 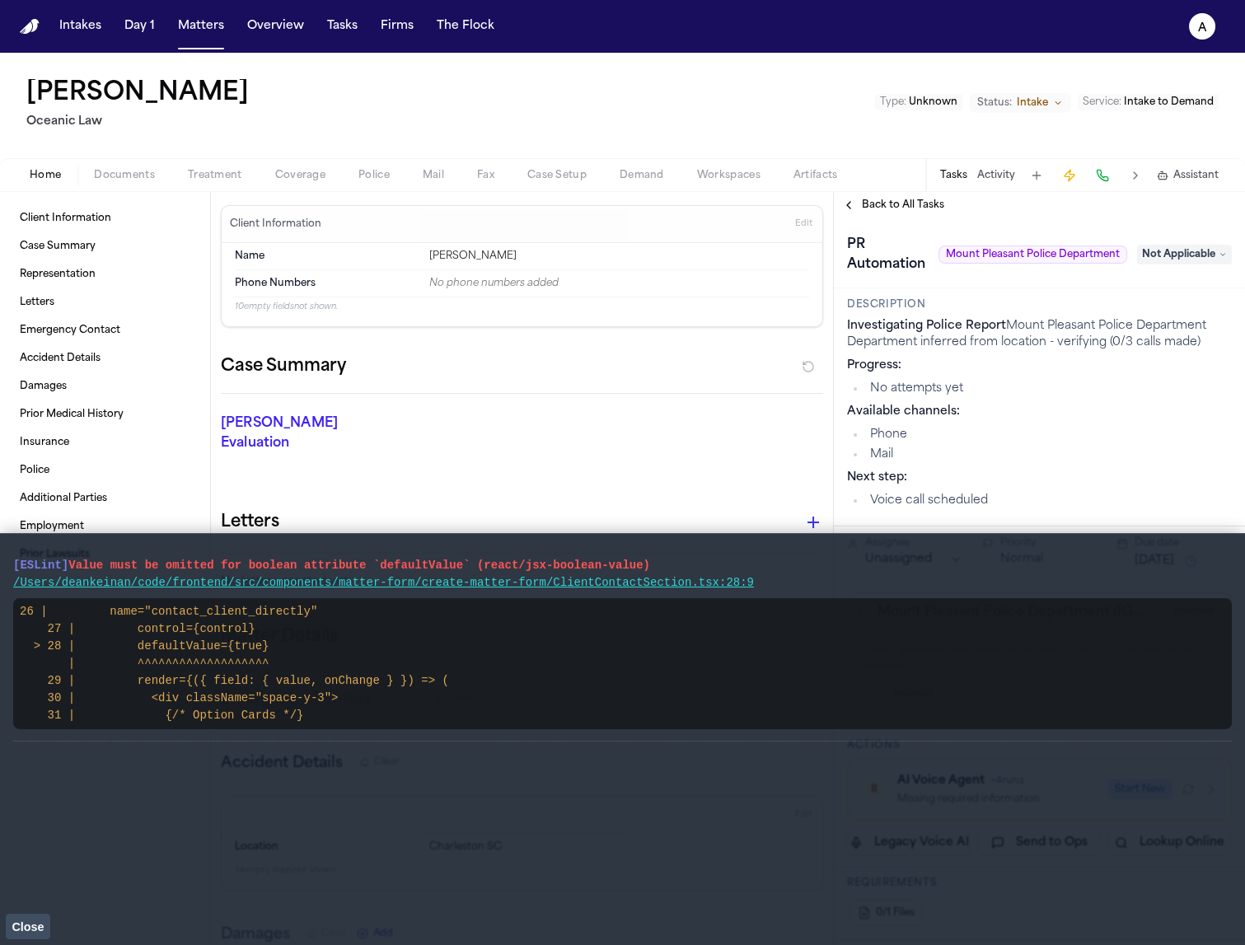 What do you see at coordinates (141, 122) in the screenshot?
I see `h2: Oceanic Law` at bounding box center [141, 122].